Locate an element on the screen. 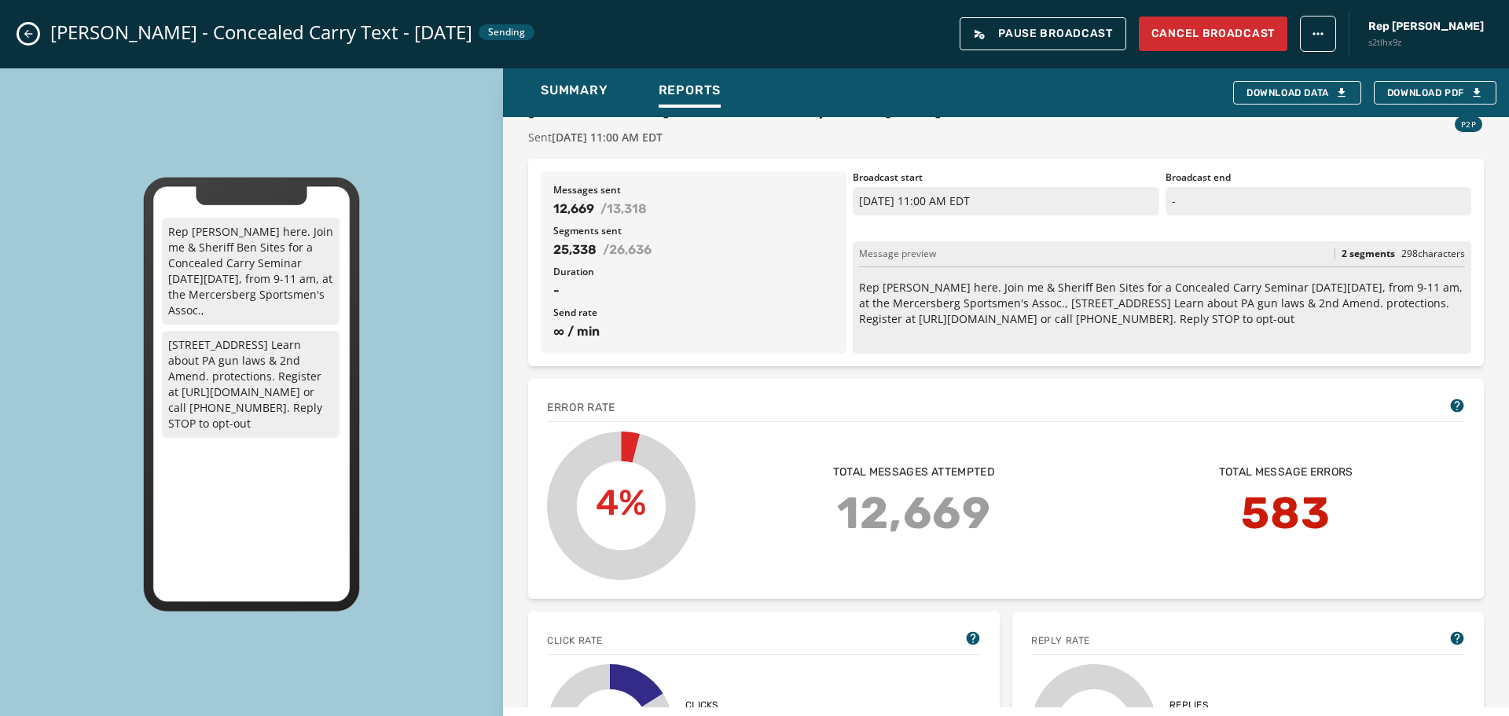  span: Reply rate is located at coordinates (1060, 641).